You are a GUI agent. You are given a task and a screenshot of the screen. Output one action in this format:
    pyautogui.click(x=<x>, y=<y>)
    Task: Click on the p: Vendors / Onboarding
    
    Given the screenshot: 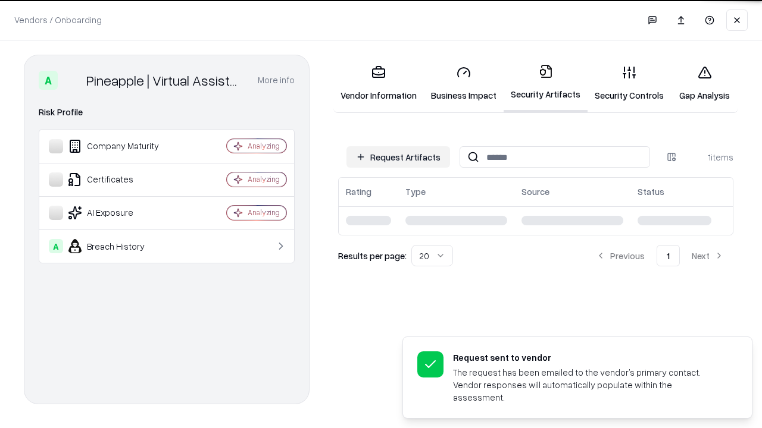 What is the action you would take?
    pyautogui.click(x=58, y=20)
    